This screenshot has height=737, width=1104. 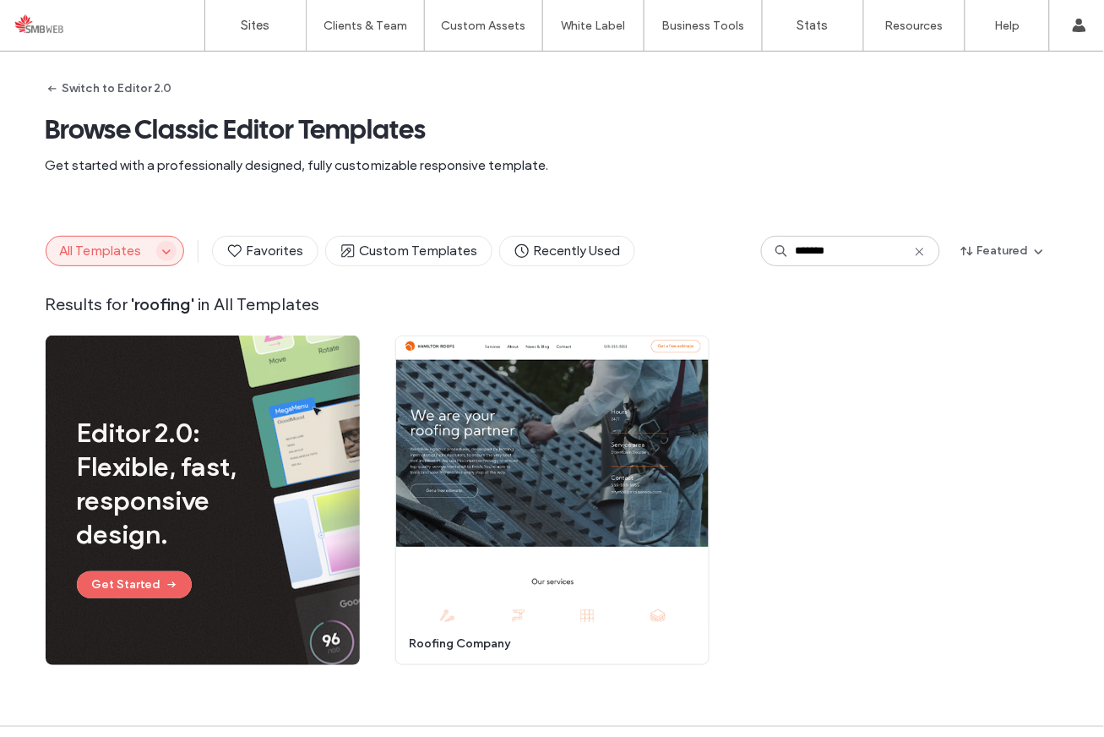 I want to click on label: Resources, so click(x=914, y=25).